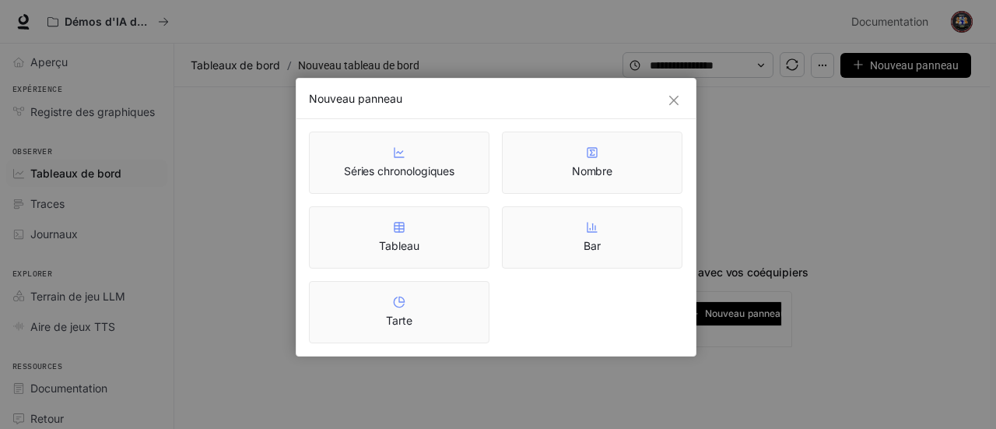 The height and width of the screenshot is (429, 996). I want to click on font: Séries chronologiques, so click(399, 170).